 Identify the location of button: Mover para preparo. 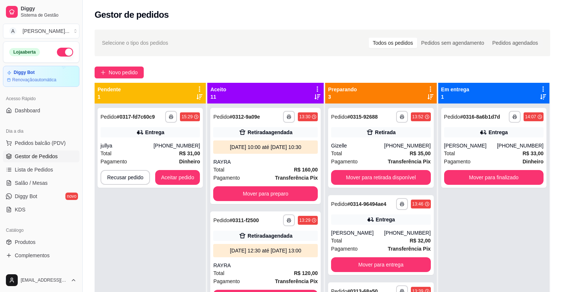
(265, 194).